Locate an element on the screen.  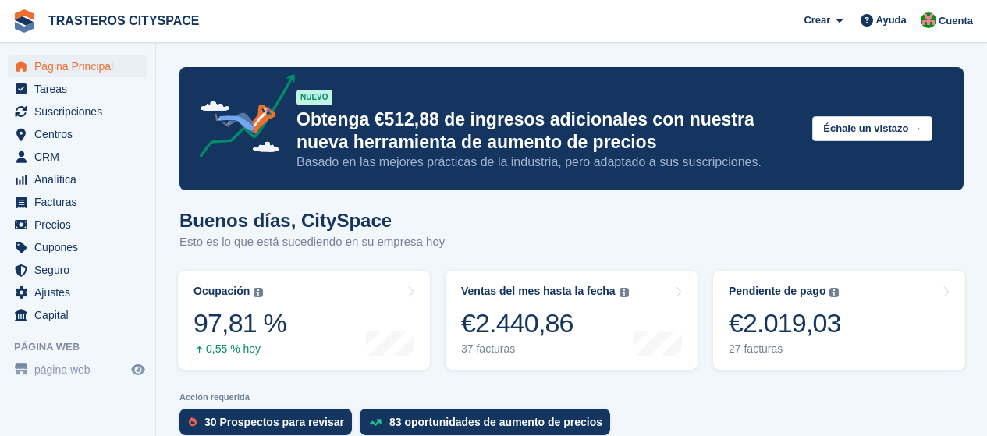
span: Cuenta is located at coordinates (955, 21).